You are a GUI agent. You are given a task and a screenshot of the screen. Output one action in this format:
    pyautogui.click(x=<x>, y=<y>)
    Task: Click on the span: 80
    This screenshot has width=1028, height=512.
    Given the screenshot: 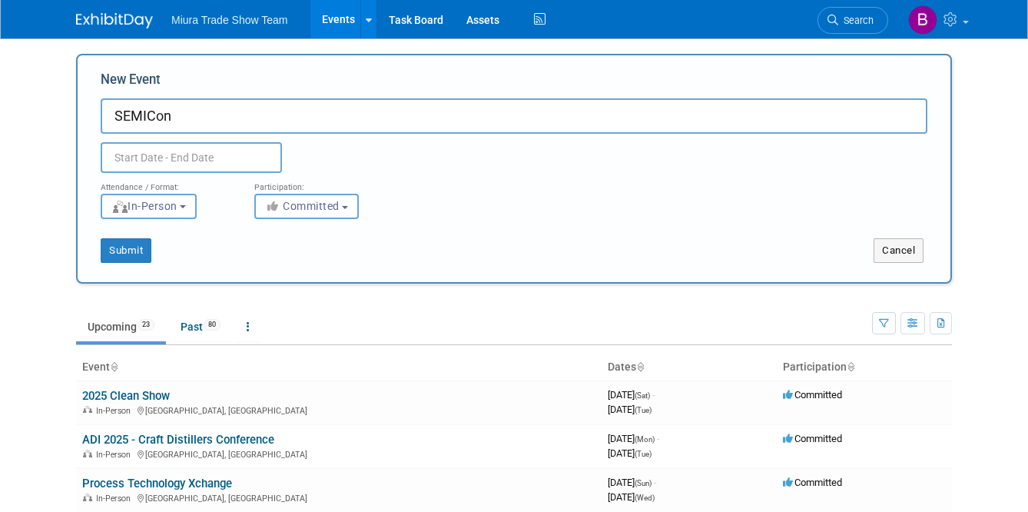 What is the action you would take?
    pyautogui.click(x=212, y=324)
    